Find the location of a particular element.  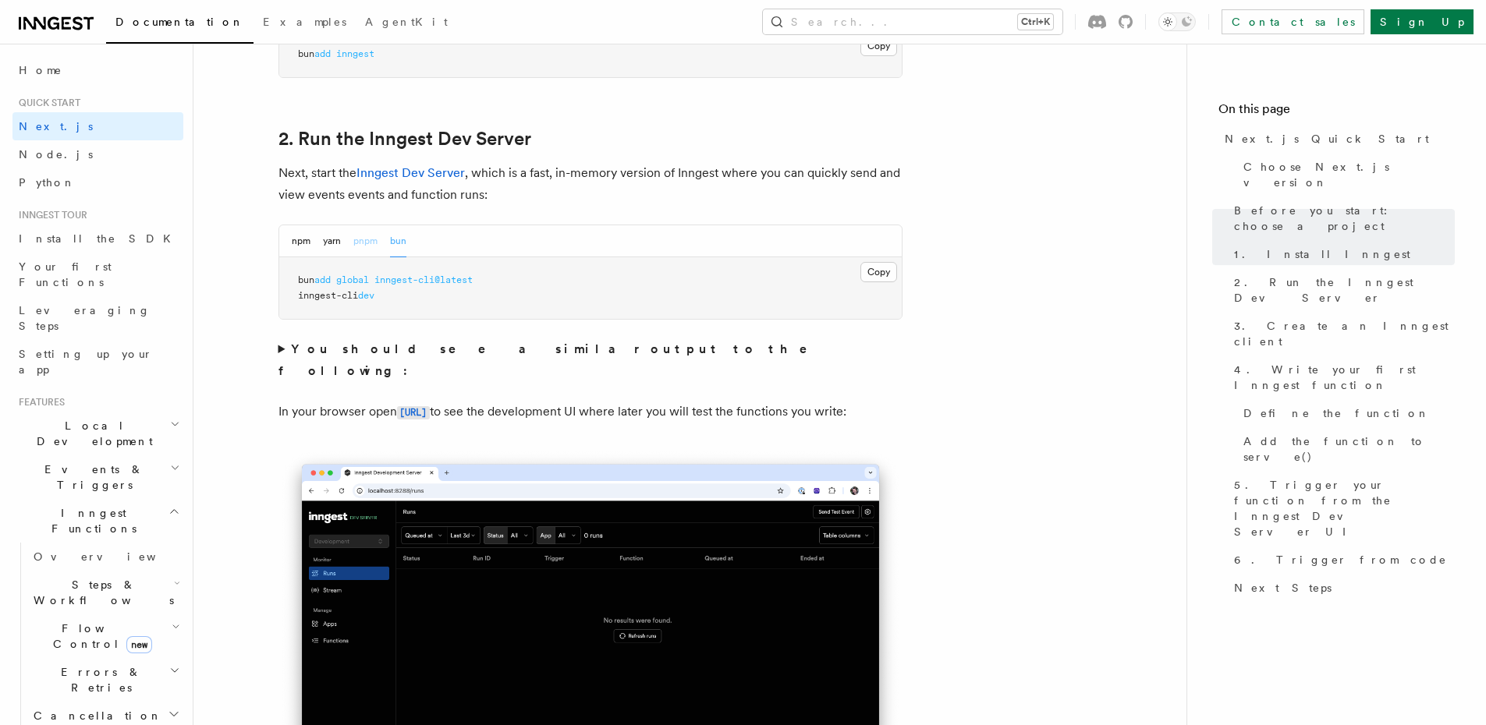

span: dev is located at coordinates (366, 296).